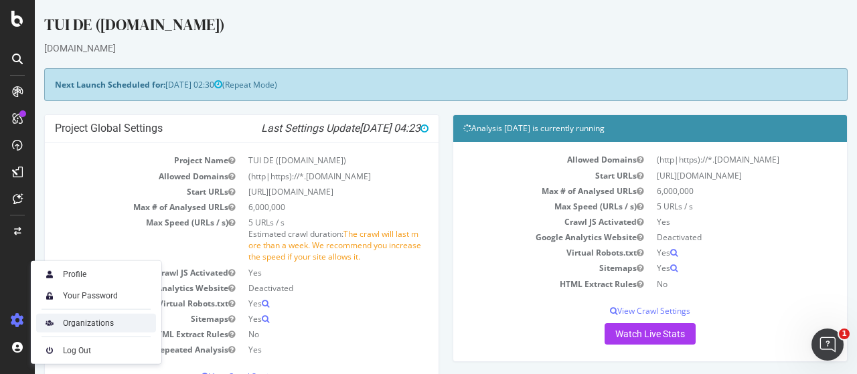  I want to click on td: Project Name, so click(113, 160).